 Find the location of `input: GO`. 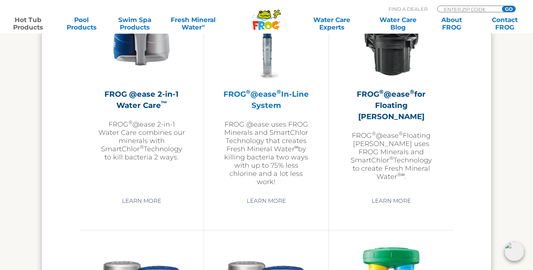

input: GO is located at coordinates (508, 9).